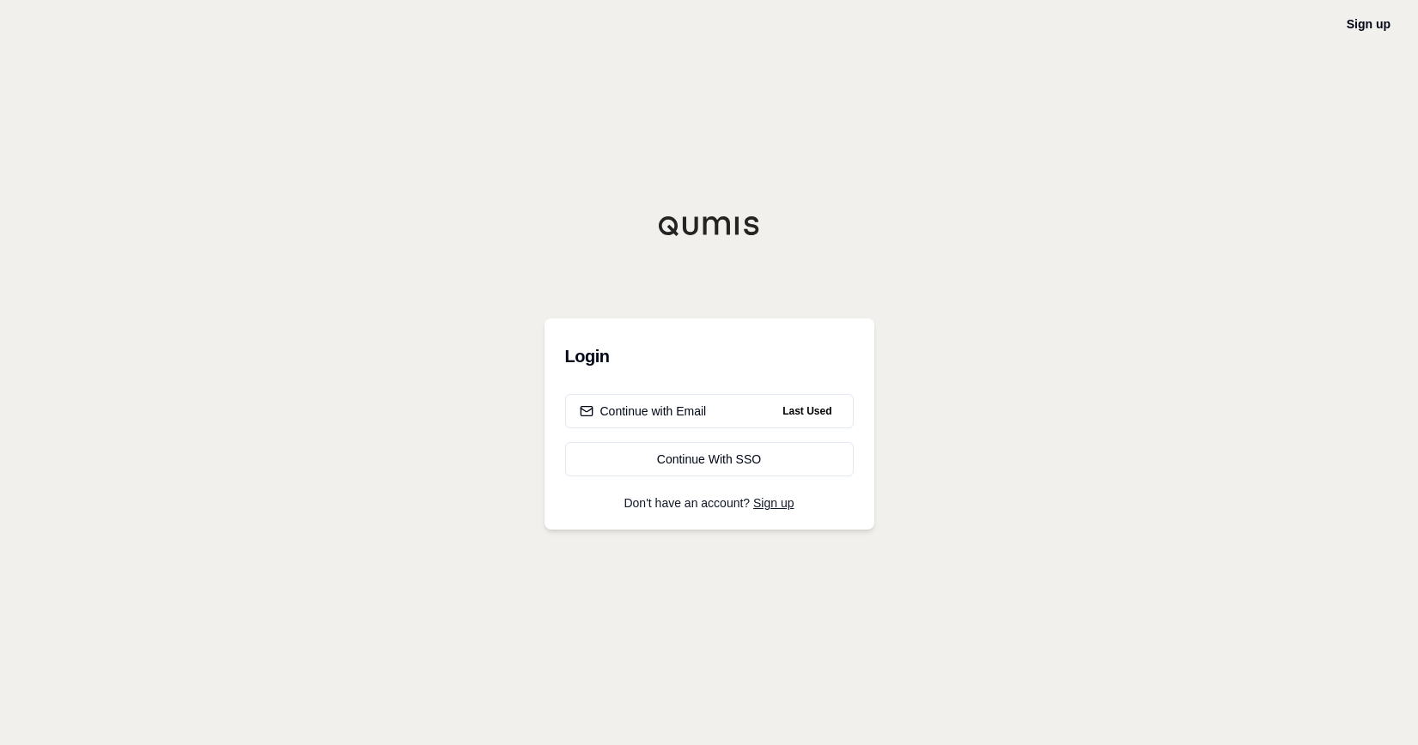 The image size is (1418, 745). What do you see at coordinates (643, 411) in the screenshot?
I see `div: Continue with Email` at bounding box center [643, 411].